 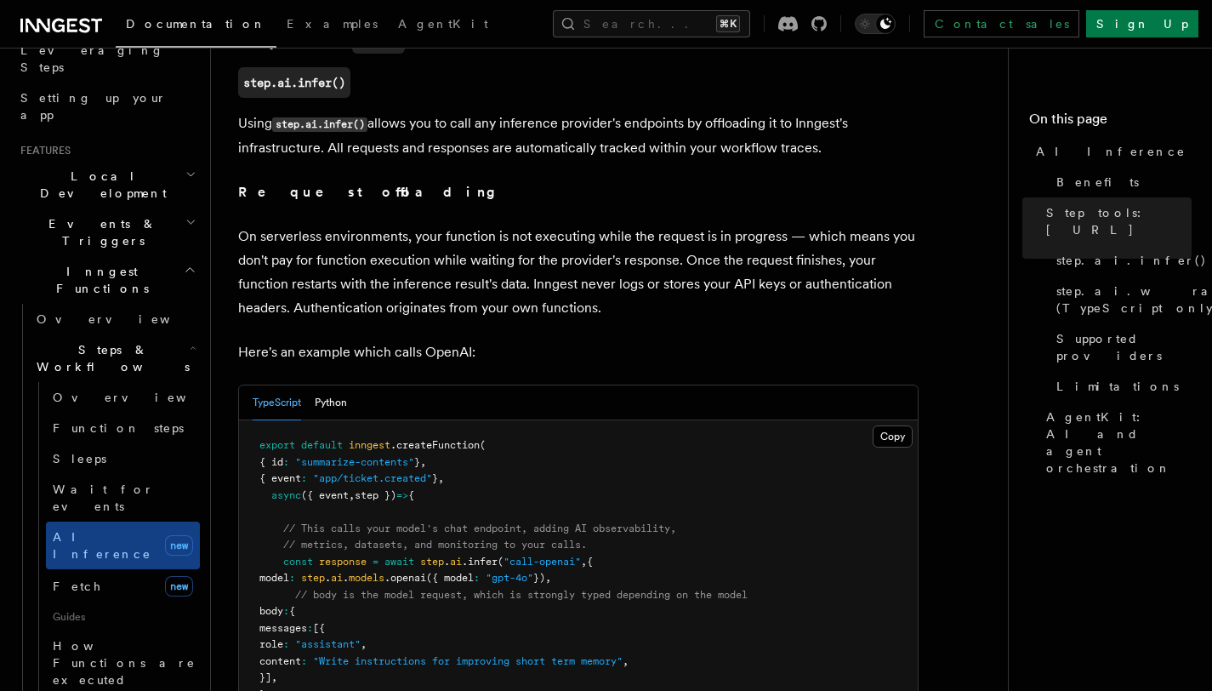 I want to click on a: Sign Up, so click(x=1142, y=24).